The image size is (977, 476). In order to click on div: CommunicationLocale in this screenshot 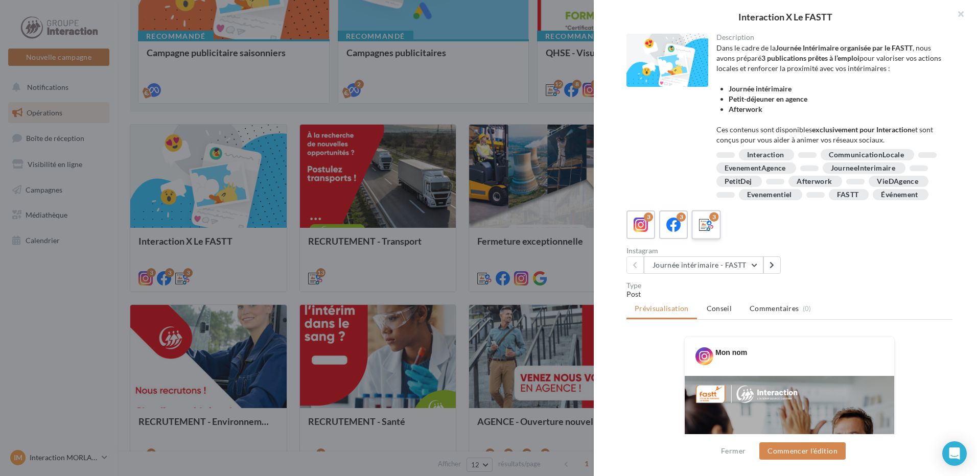, I will do `click(867, 155)`.